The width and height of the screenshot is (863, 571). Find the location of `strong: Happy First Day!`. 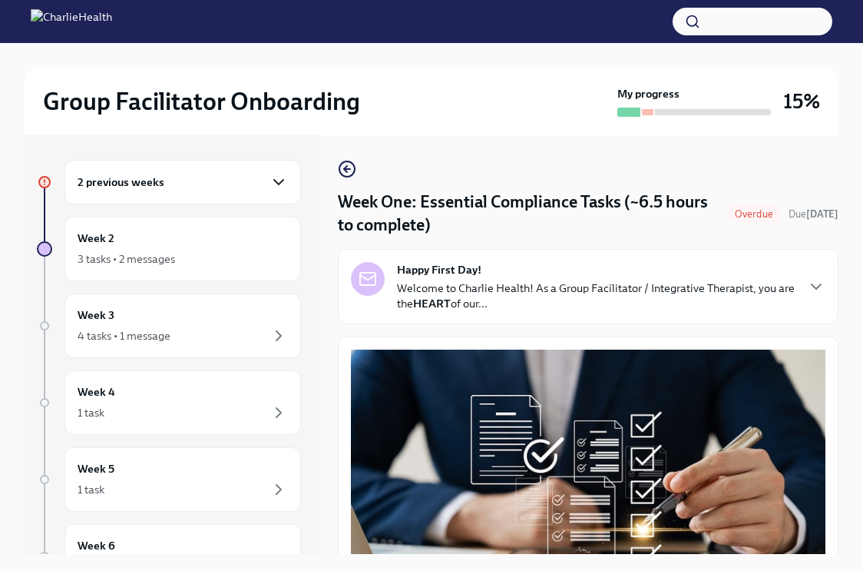

strong: Happy First Day! is located at coordinates (439, 270).